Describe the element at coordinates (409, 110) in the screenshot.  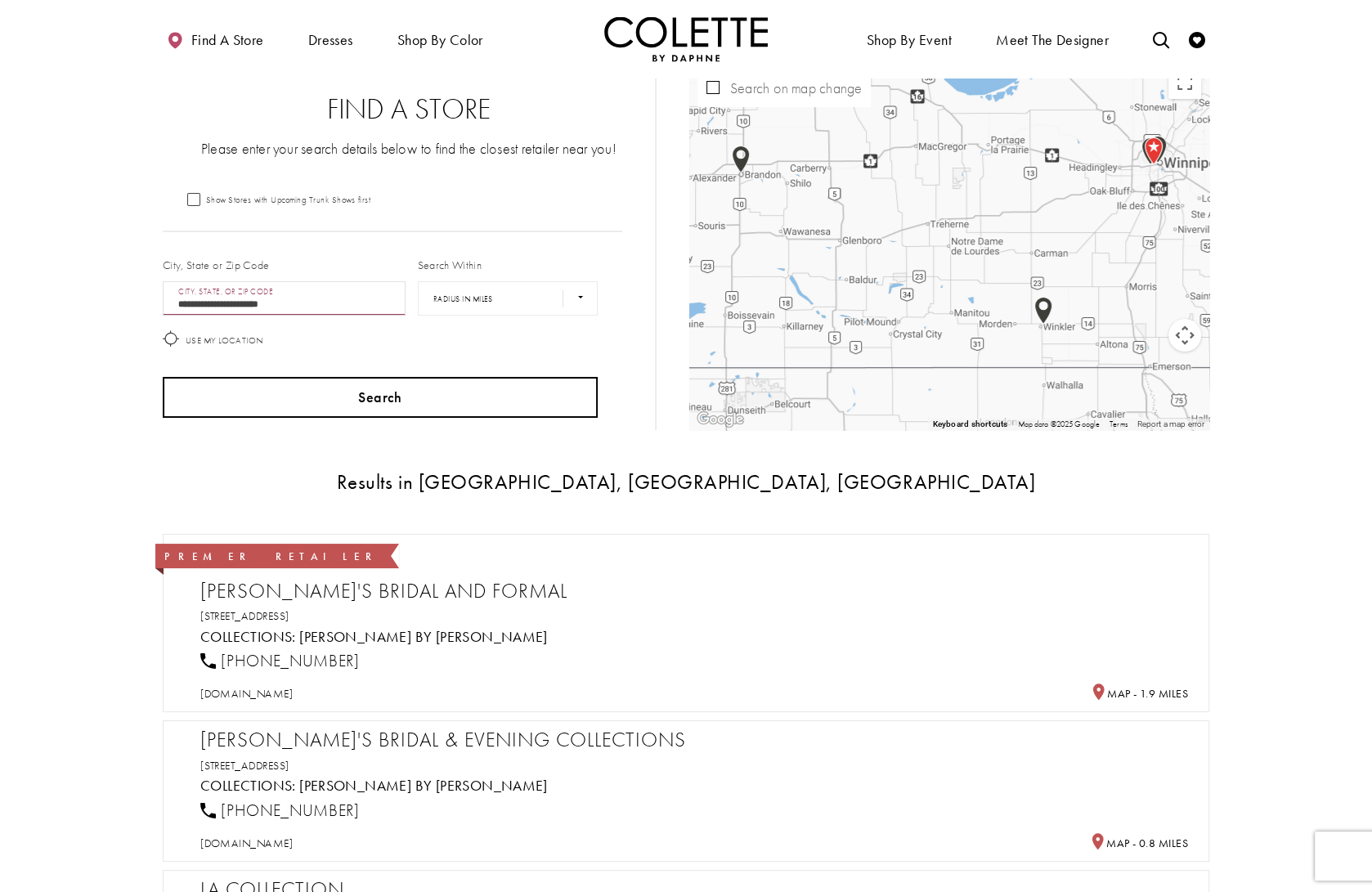
I see `h2: Find a Store` at that location.